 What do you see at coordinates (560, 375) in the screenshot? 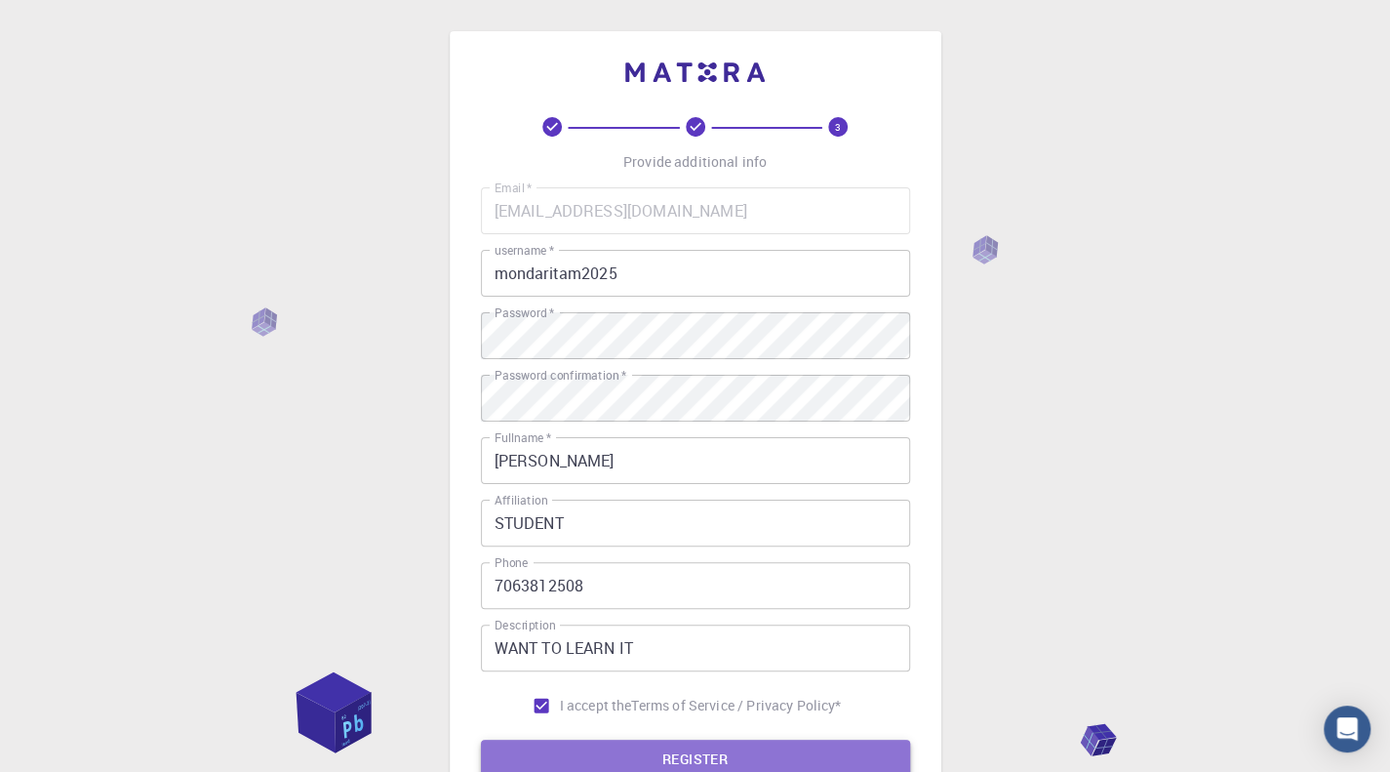
I see `label: Password confirmation` at bounding box center [560, 375].